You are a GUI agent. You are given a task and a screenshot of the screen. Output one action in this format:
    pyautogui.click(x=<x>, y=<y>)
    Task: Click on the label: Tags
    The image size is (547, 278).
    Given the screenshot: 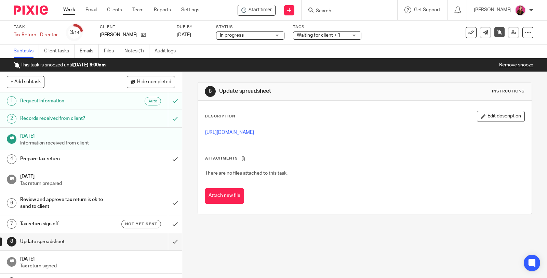 What is the action you would take?
    pyautogui.click(x=327, y=27)
    